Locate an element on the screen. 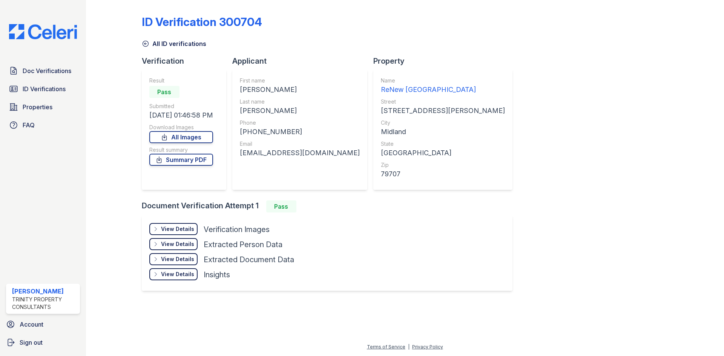 The width and height of the screenshot is (724, 356). div: Result summary is located at coordinates (181, 150).